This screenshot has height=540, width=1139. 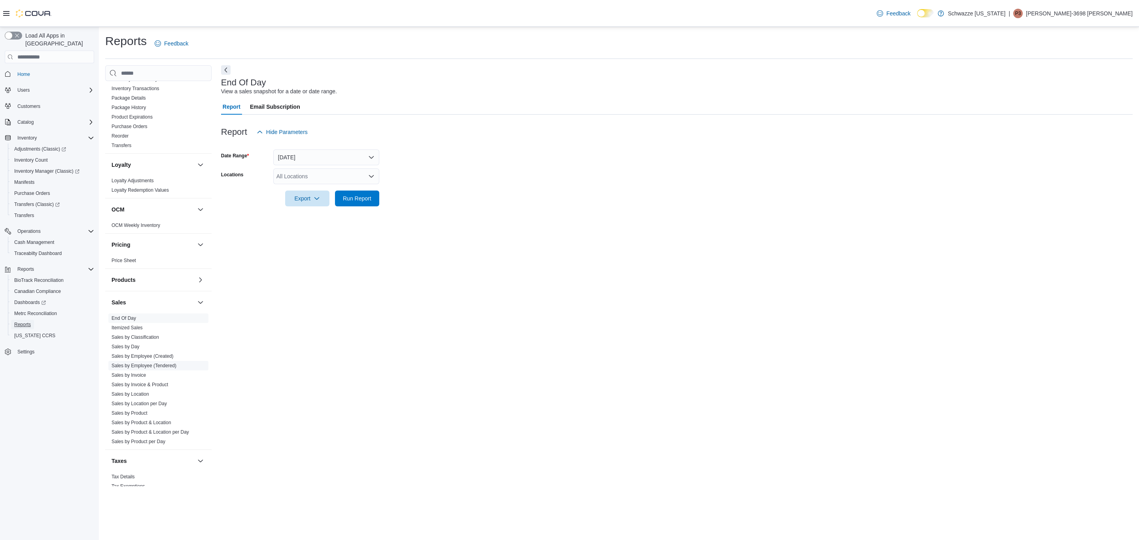 What do you see at coordinates (54, 352) in the screenshot?
I see `span: Settings` at bounding box center [54, 352].